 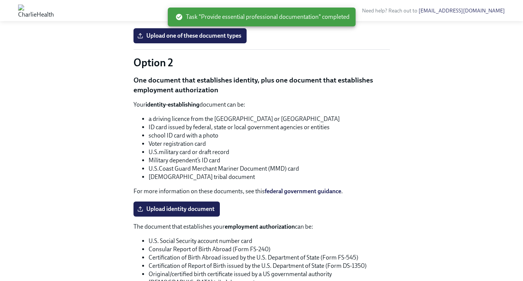 What do you see at coordinates (262, 227) in the screenshot?
I see `p: The document that establishes your can be:` at bounding box center [262, 227].